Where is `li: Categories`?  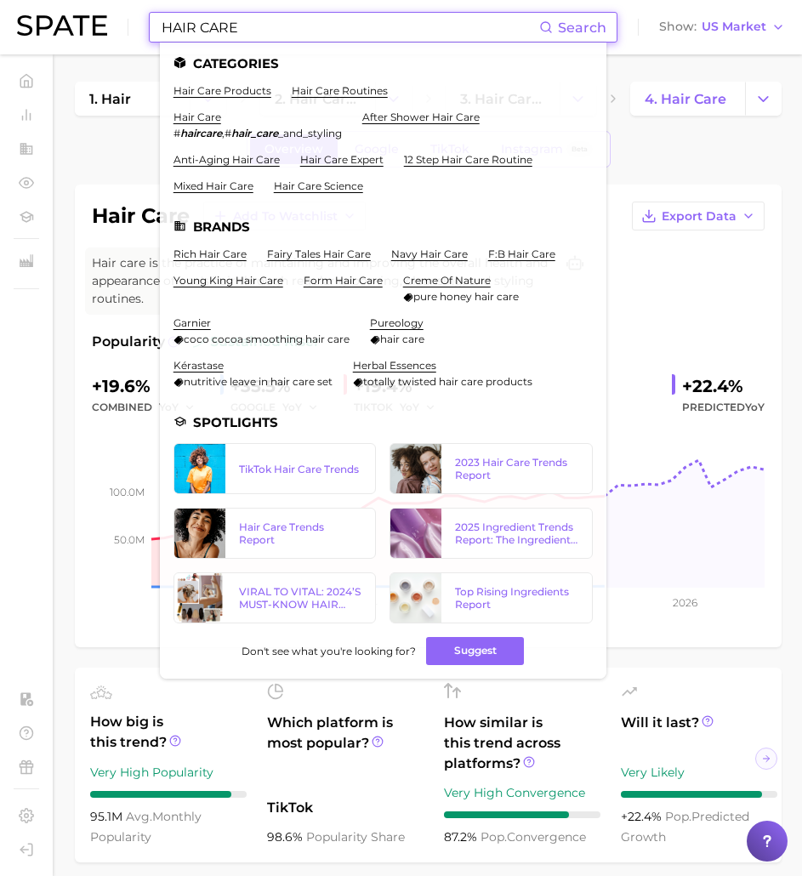
li: Categories is located at coordinates (383, 63).